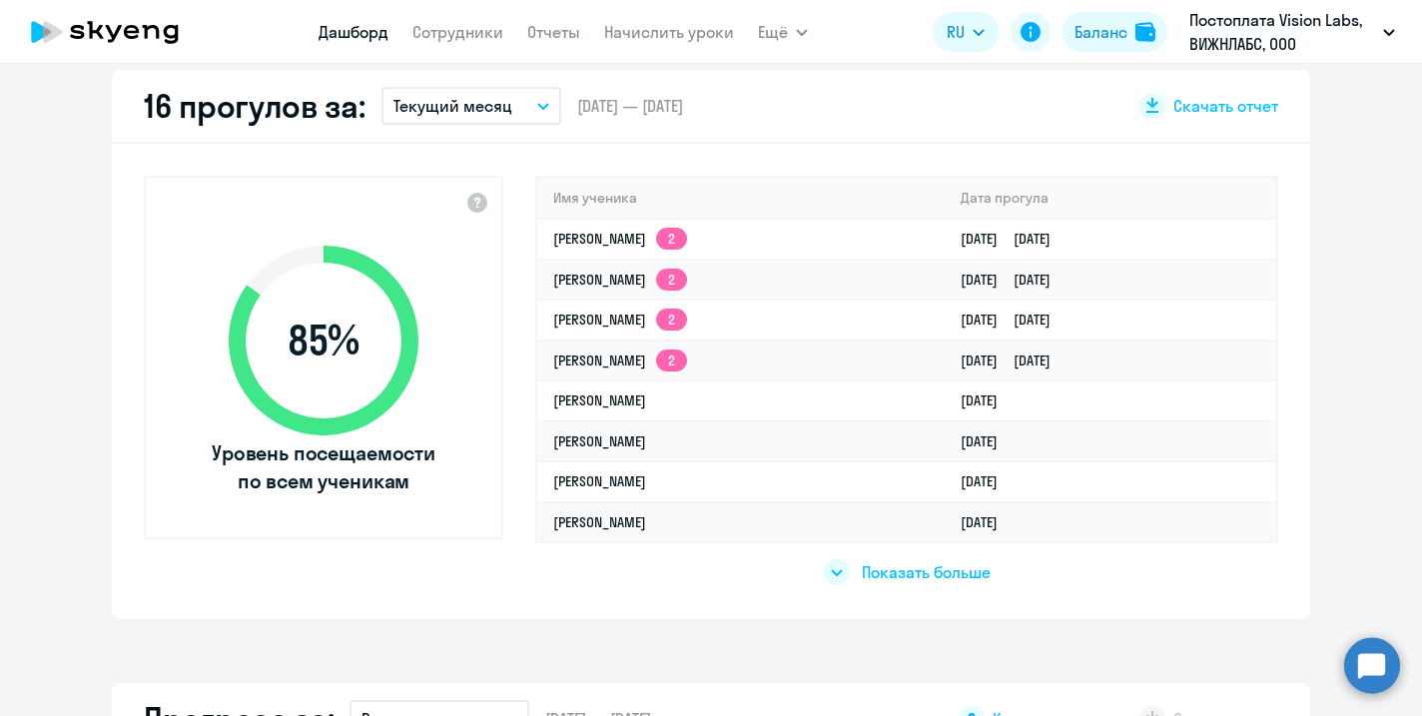 Image resolution: width=1422 pixels, height=716 pixels. What do you see at coordinates (452, 106) in the screenshot?
I see `p: Текущий месяц` at bounding box center [452, 106].